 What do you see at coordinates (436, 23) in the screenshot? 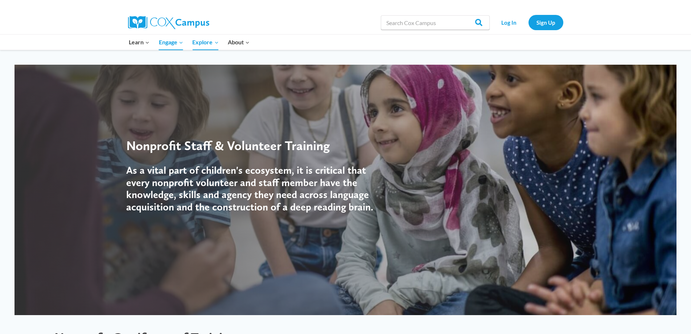
I see `input: Search Cox Campus` at bounding box center [436, 23].